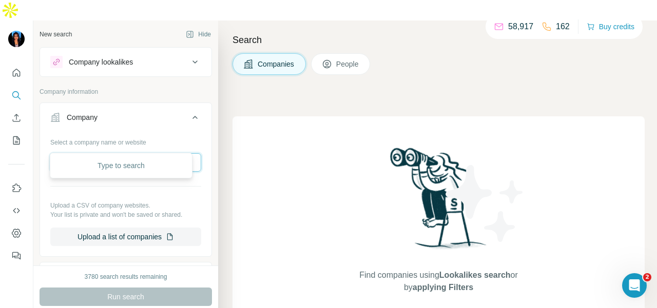 This screenshot has height=308, width=657. What do you see at coordinates (82, 117) in the screenshot?
I see `div: Company` at bounding box center [82, 117].